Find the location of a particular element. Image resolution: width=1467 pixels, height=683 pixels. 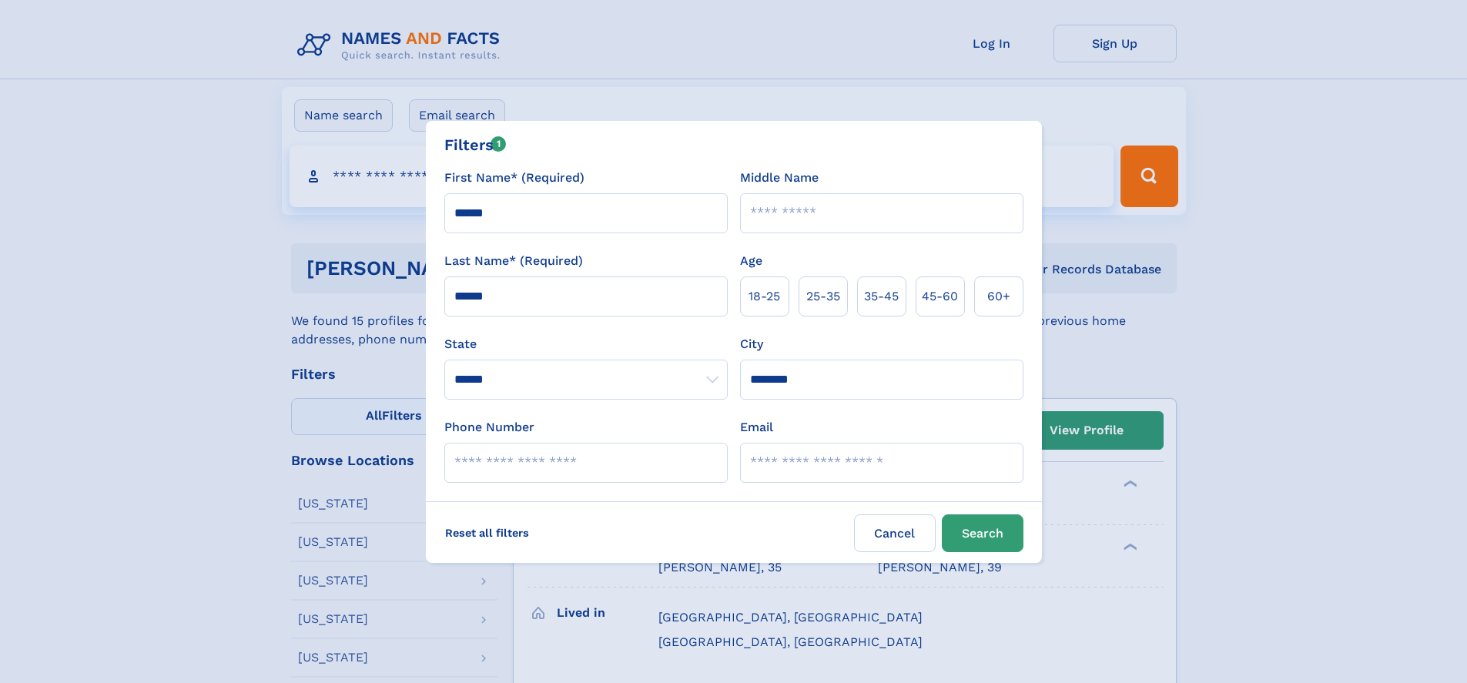

label: Email is located at coordinates (756, 427).